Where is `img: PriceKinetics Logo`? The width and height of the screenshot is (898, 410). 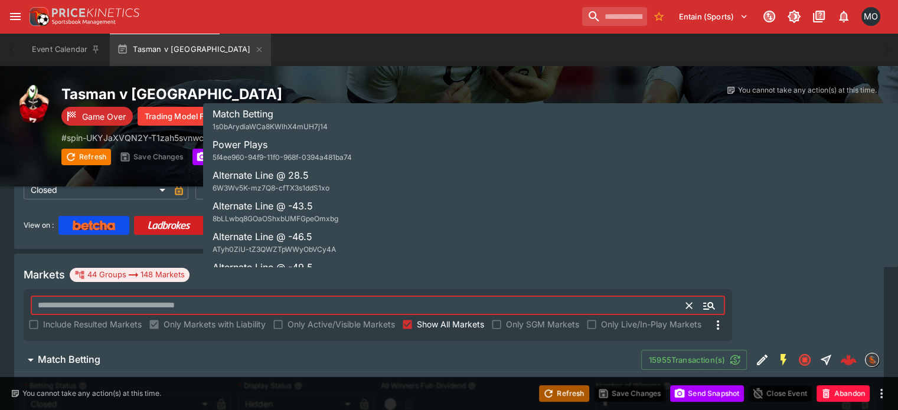
img: PriceKinetics Logo is located at coordinates (38, 17).